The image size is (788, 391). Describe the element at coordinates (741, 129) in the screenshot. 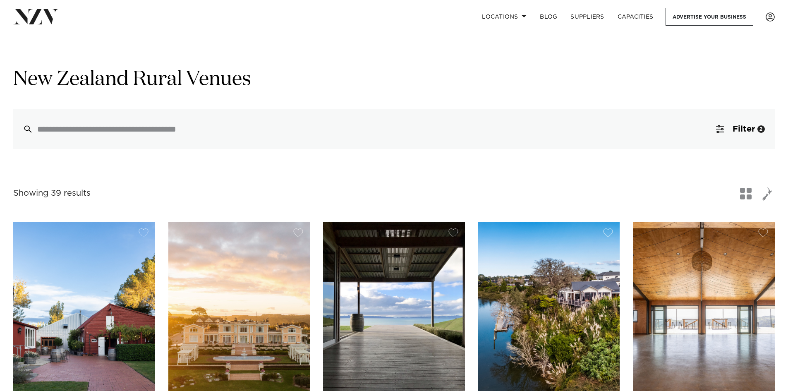

I see `button: Filter2` at that location.